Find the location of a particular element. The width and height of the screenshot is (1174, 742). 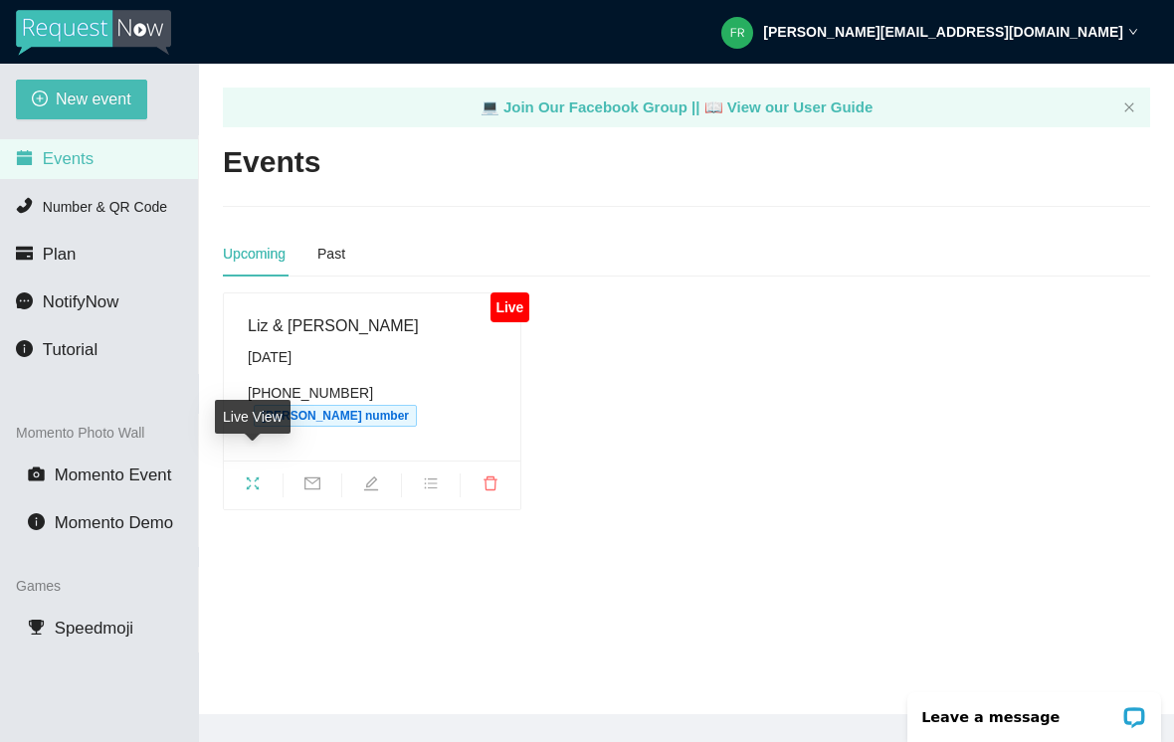

span: Speedmoji is located at coordinates (94, 628).